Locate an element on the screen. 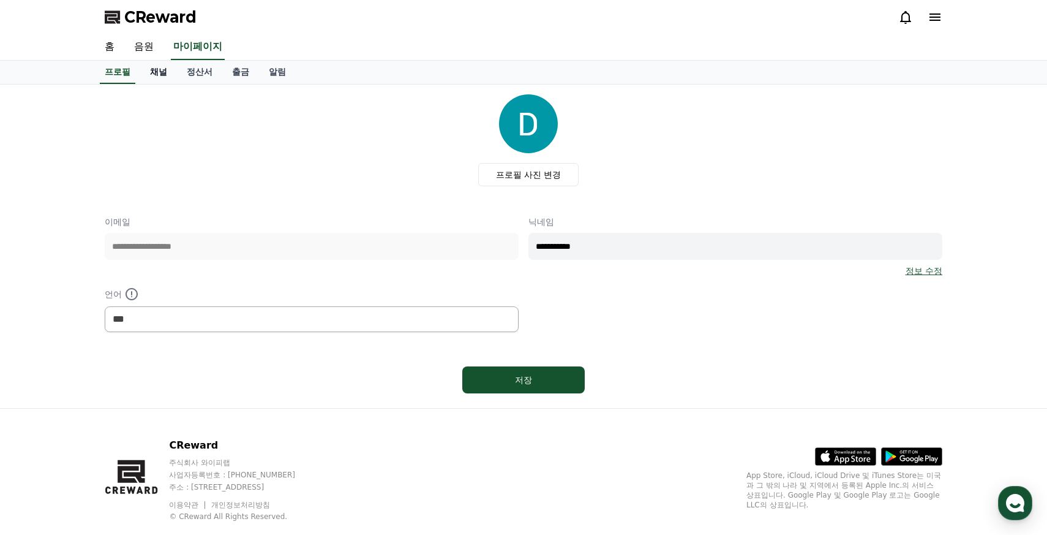 This screenshot has height=535, width=1047. a: 정산서 is located at coordinates (200, 72).